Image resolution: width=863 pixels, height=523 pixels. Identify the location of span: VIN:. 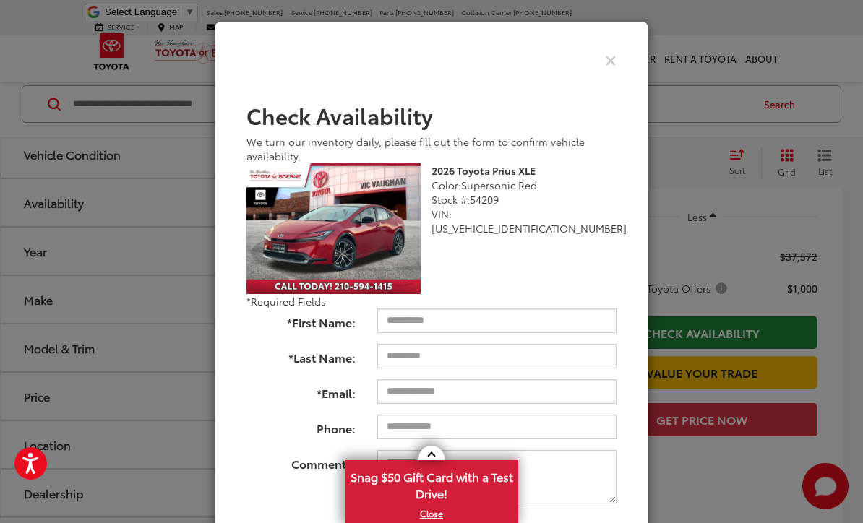
(442, 214).